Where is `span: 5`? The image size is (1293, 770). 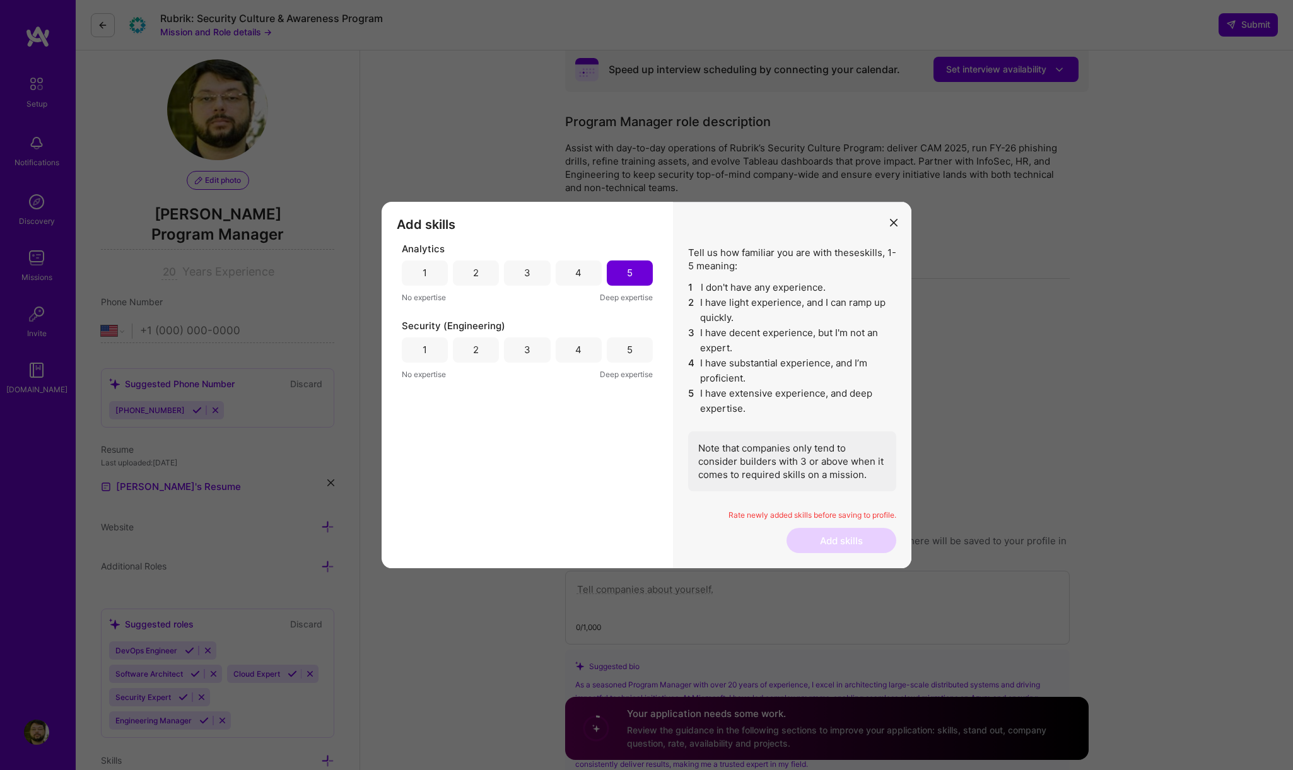 span: 5 is located at coordinates (691, 401).